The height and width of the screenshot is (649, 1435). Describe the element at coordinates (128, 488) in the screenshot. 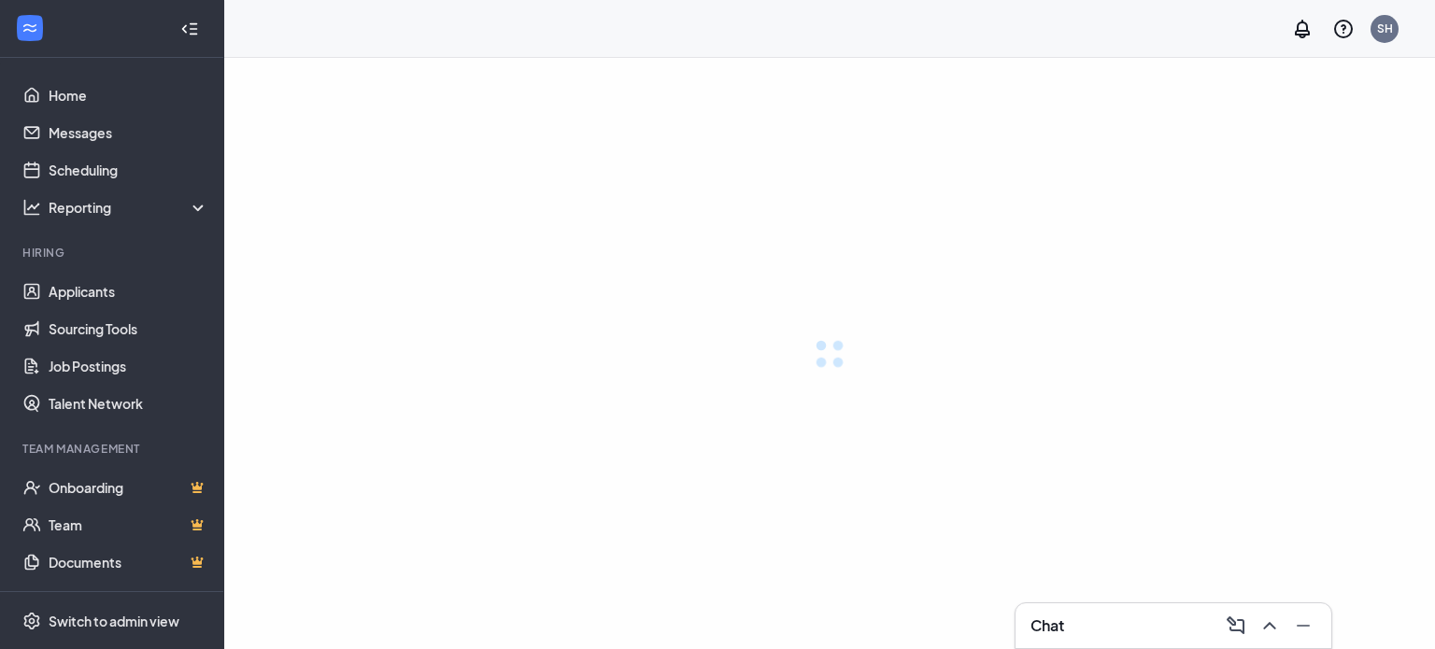

I see `a: OnboardingCrown` at that location.